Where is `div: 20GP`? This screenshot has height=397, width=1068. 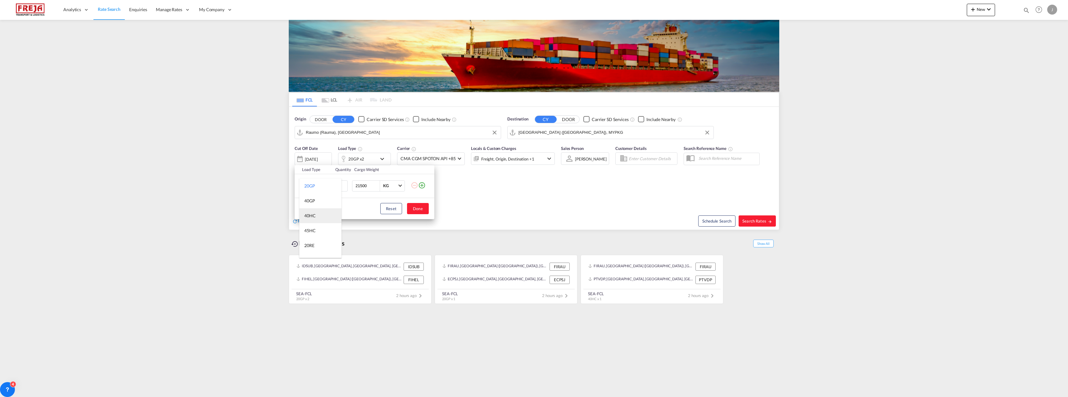 div: 20GP is located at coordinates (309, 186).